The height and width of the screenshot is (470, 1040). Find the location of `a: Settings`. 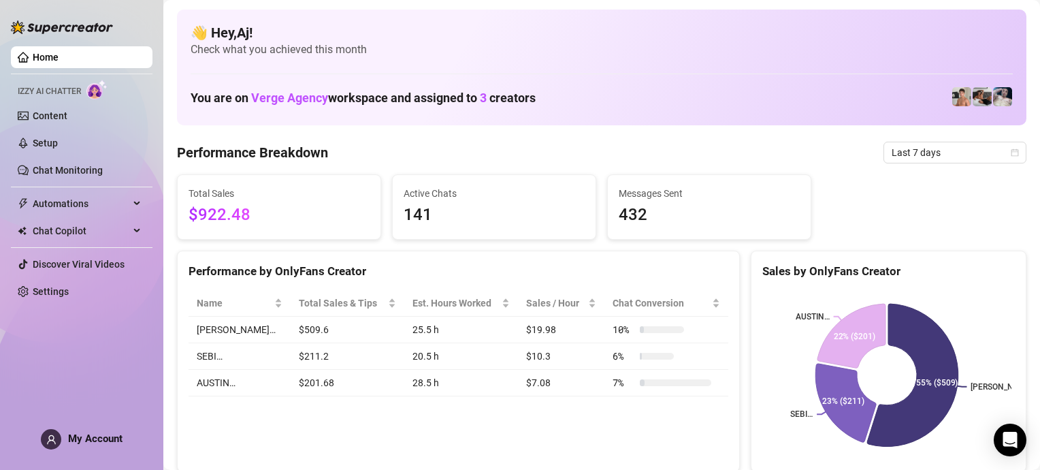

a: Settings is located at coordinates (50, 291).